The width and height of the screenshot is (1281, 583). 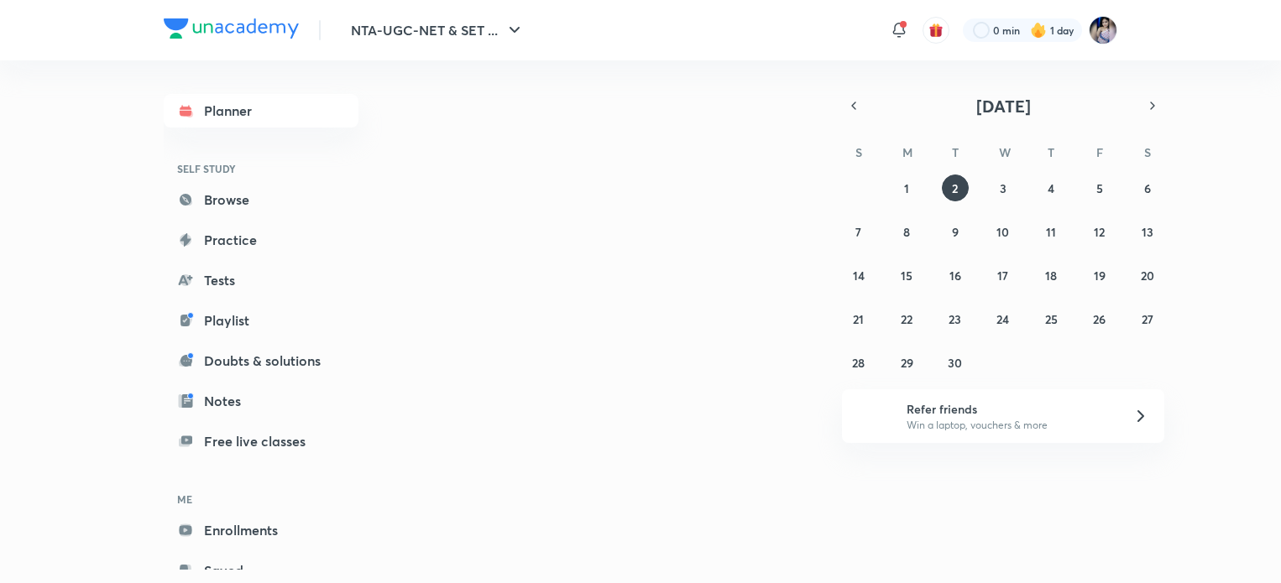 What do you see at coordinates (955, 319) in the screenshot?
I see `abbr: September 23, 2025` at bounding box center [955, 319].